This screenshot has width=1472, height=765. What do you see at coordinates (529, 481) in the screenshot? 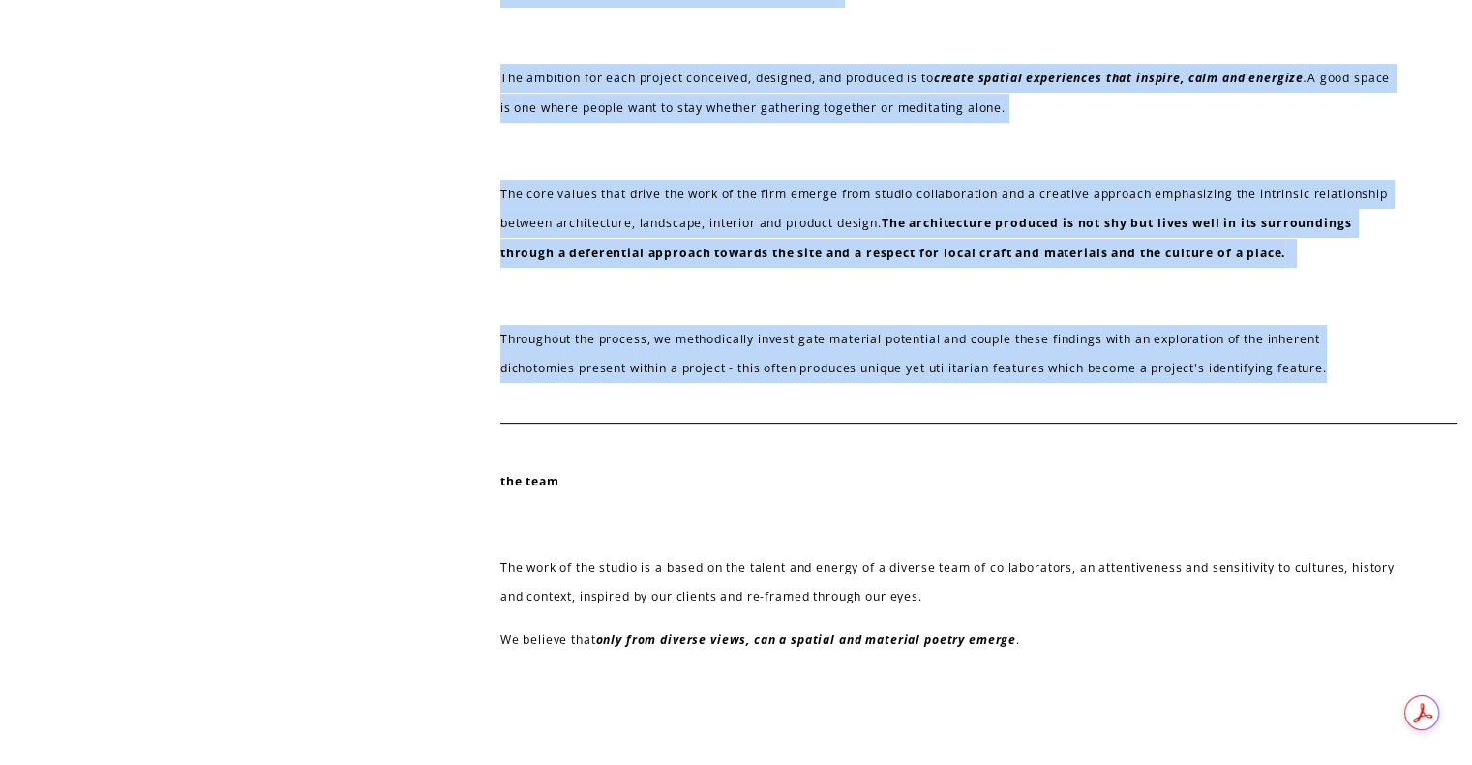
I see `strong: the team` at bounding box center [529, 481].